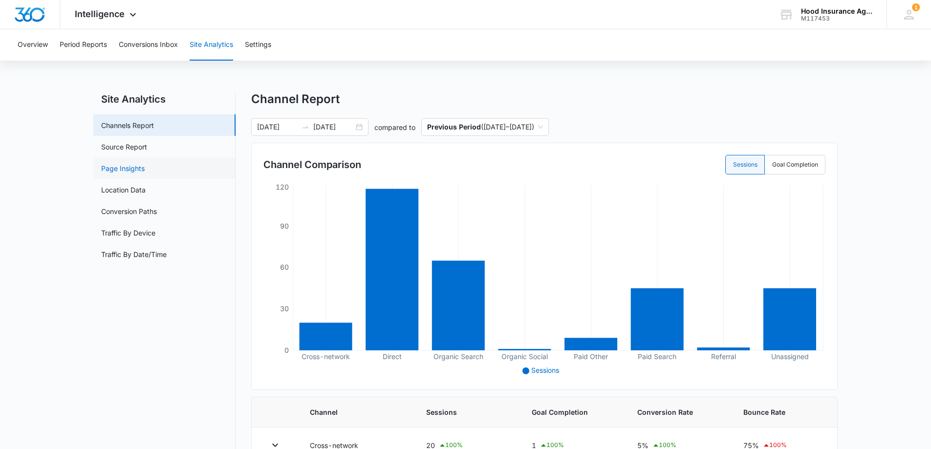 This screenshot has height=449, width=931. What do you see at coordinates (164, 99) in the screenshot?
I see `h2: Site Analytics` at bounding box center [164, 99].